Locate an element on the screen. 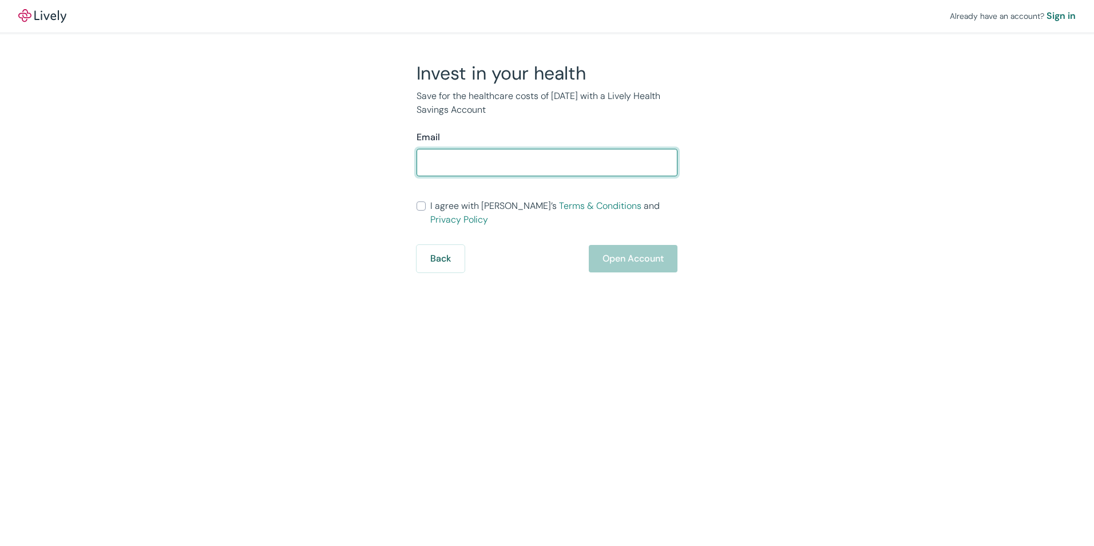 This screenshot has height=546, width=1094. a: Privacy Policy is located at coordinates (459, 219).